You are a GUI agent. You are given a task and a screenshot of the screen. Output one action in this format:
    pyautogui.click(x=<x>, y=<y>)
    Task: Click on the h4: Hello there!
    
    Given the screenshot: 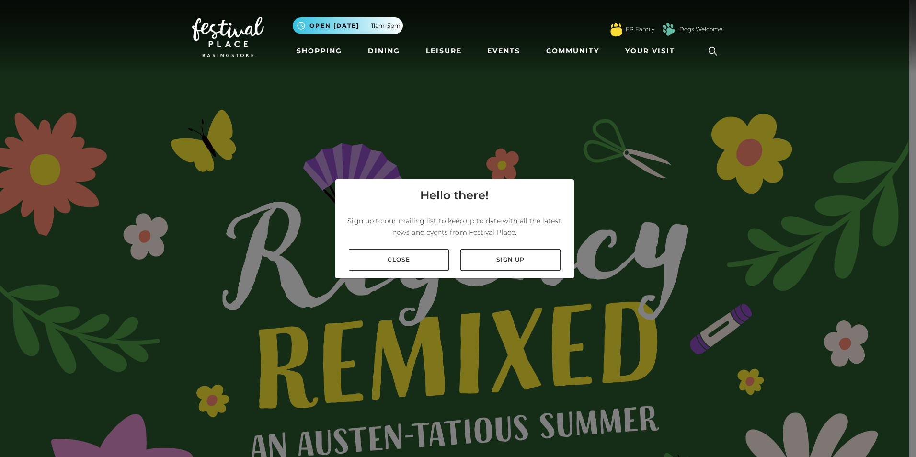 What is the action you would take?
    pyautogui.click(x=454, y=195)
    